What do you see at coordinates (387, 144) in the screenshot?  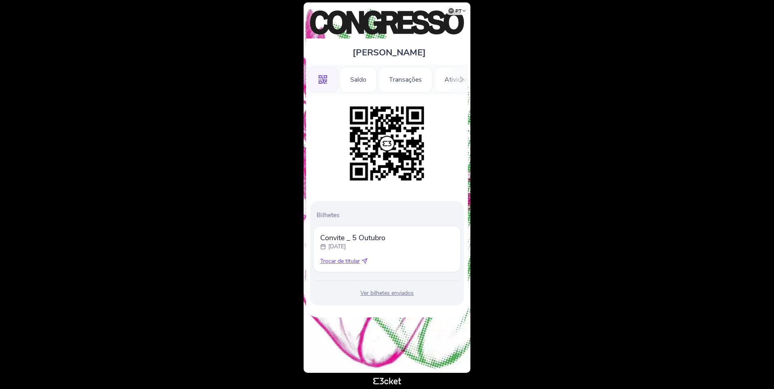 I see `img: a1dd25475876413a9b2bdaf50132395c.png` at bounding box center [387, 144].